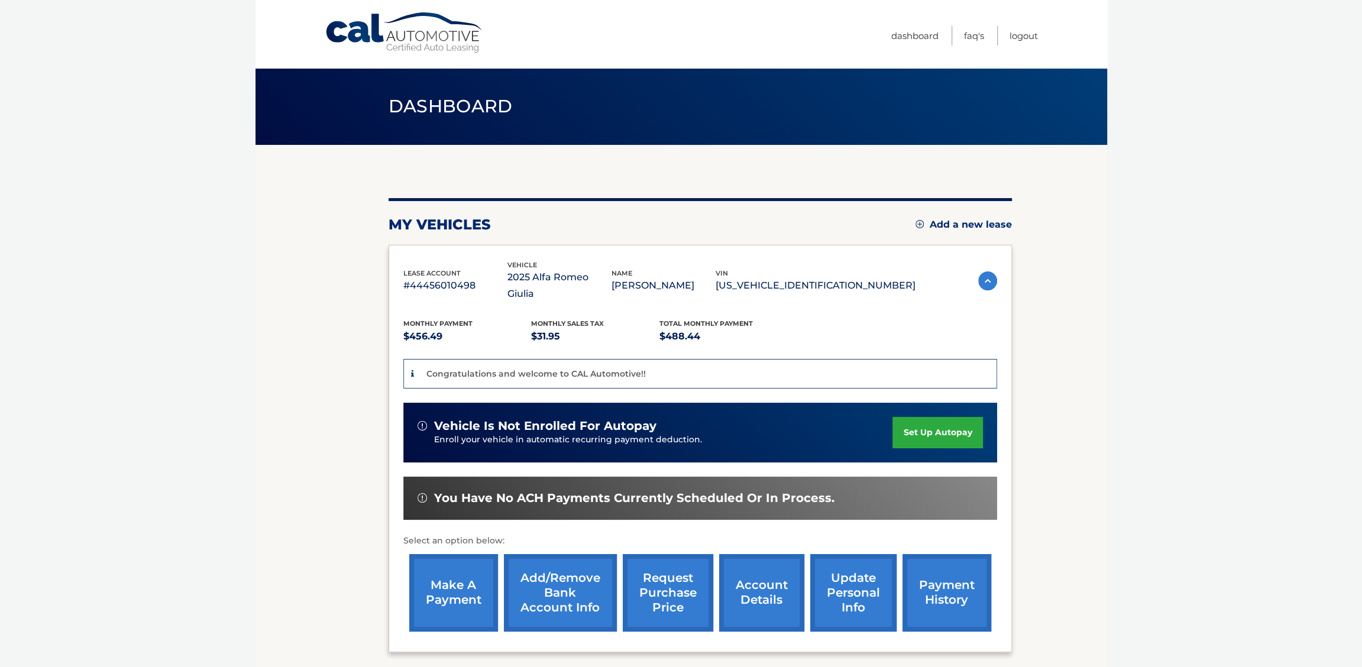  I want to click on span: Monthly Payment, so click(438, 323).